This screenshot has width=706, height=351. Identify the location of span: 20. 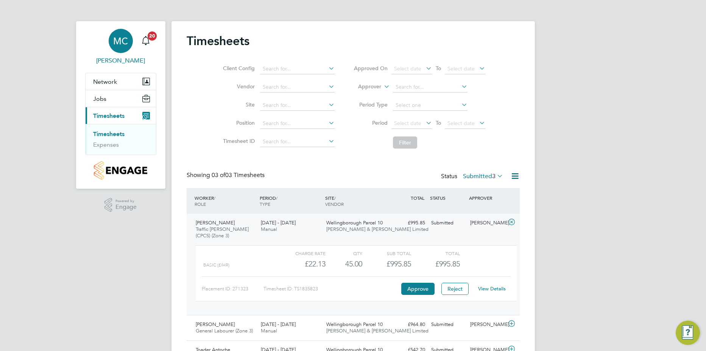
(152, 36).